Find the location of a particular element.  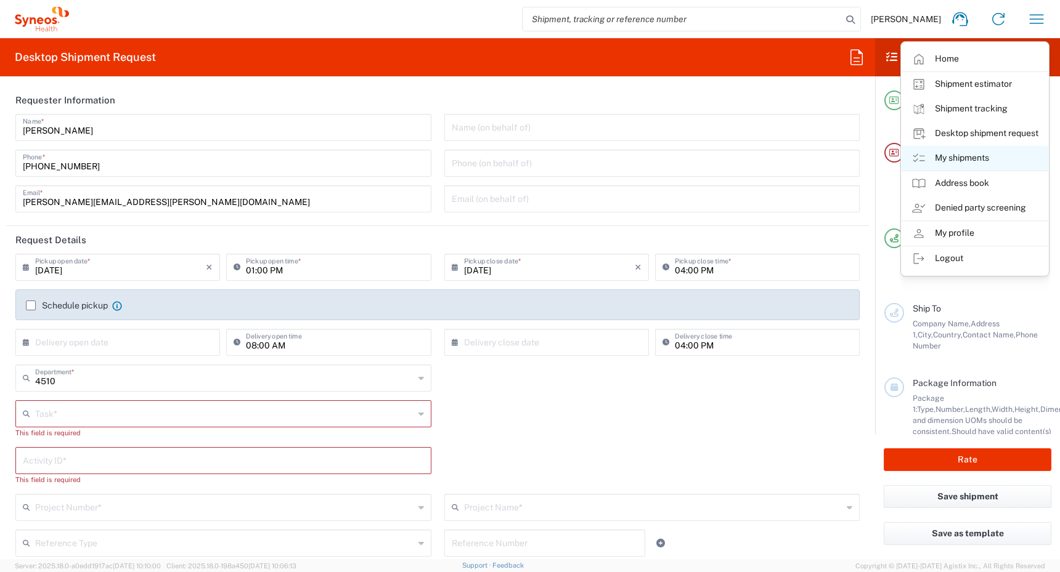

a: Shipment estimator is located at coordinates (975, 84).